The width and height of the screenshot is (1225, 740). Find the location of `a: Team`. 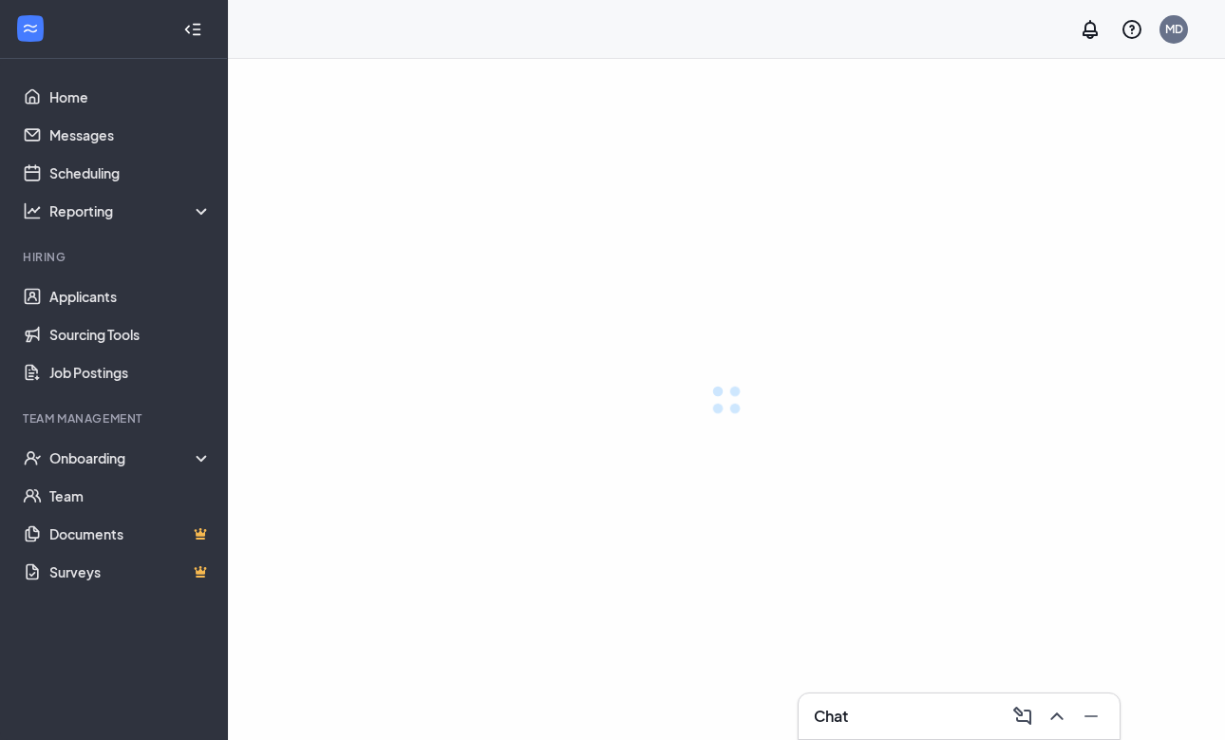

a: Team is located at coordinates (130, 496).